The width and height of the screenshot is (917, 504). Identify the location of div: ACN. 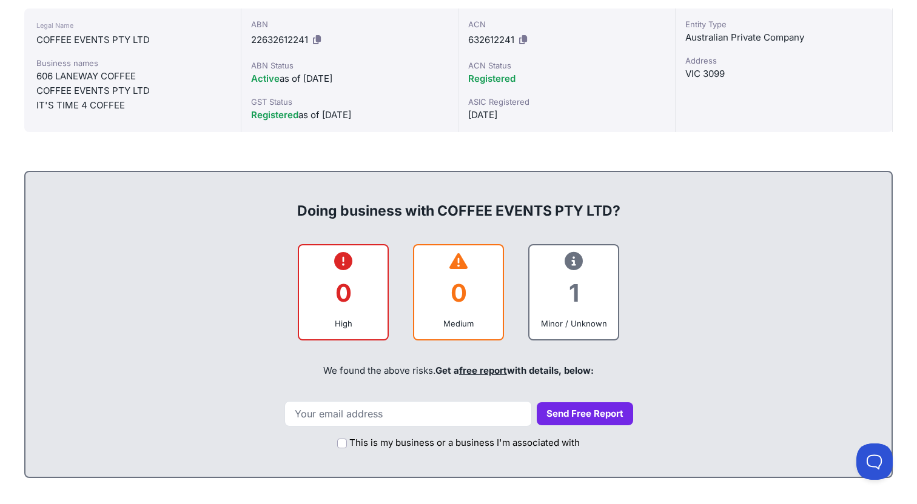
(566, 24).